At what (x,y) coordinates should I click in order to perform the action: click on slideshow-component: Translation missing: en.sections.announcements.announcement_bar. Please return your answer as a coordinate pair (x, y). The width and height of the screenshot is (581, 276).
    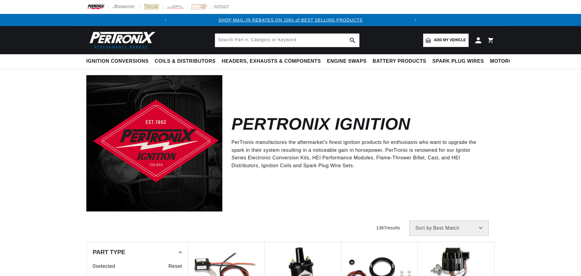
    Looking at the image, I should click on (290, 20).